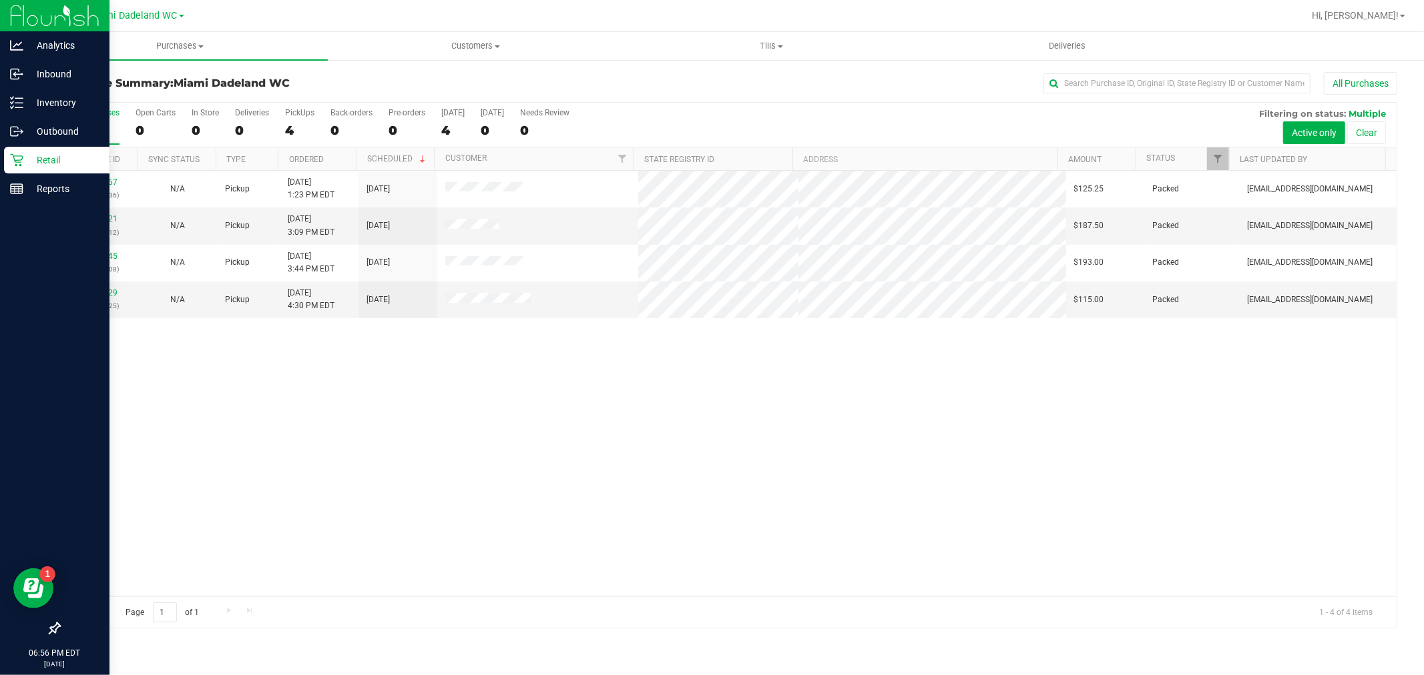 Image resolution: width=1424 pixels, height=675 pixels. Describe the element at coordinates (1314, 133) in the screenshot. I see `button: Active only` at that location.